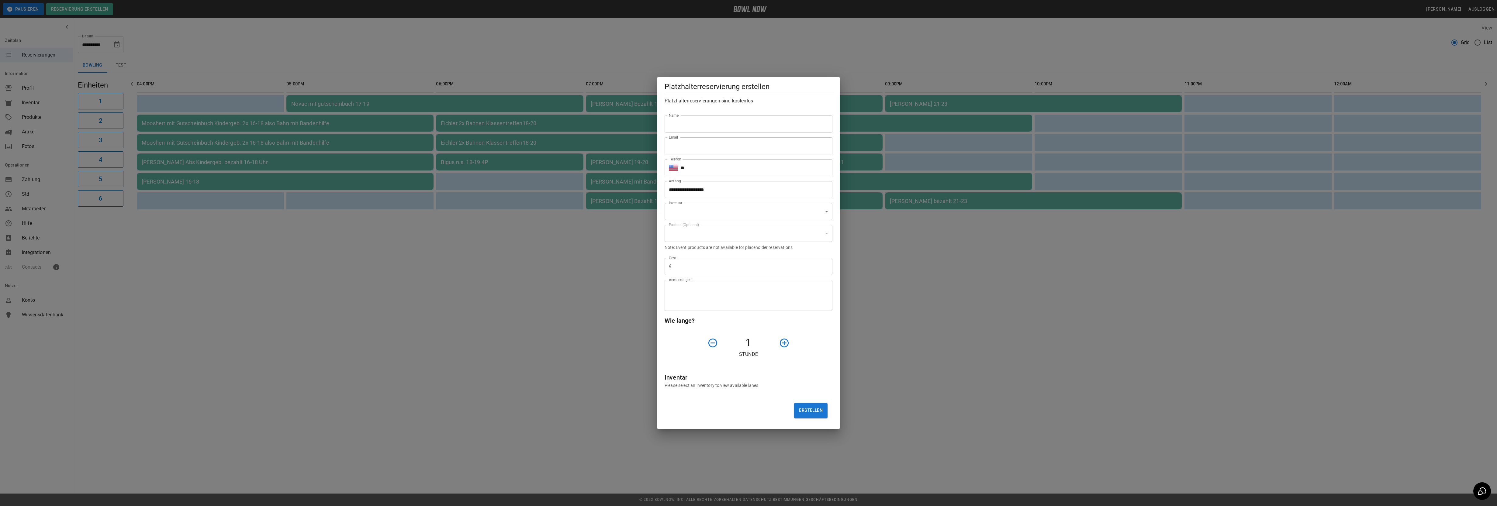 This screenshot has width=1497, height=506. I want to click on h4: 1, so click(749, 343).